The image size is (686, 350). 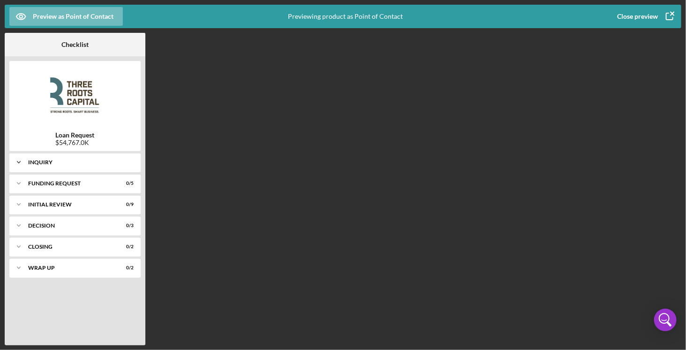 I want to click on div: Close preview, so click(x=638, y=16).